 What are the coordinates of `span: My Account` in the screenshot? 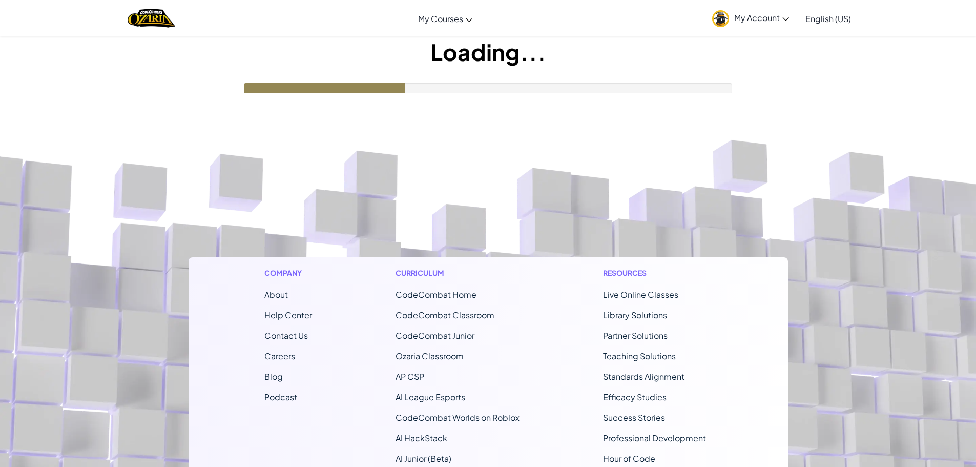 It's located at (761, 17).